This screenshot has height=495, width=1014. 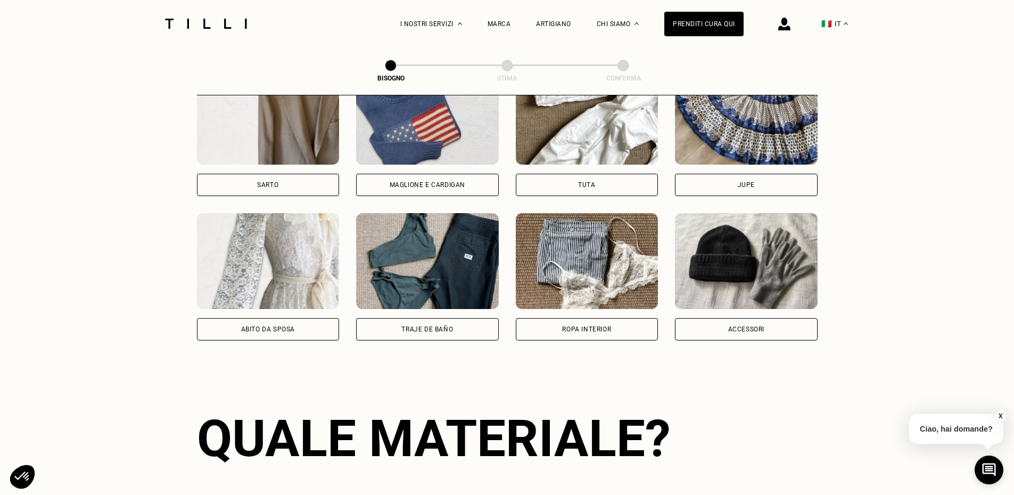 I want to click on button: X, so click(x=1001, y=416).